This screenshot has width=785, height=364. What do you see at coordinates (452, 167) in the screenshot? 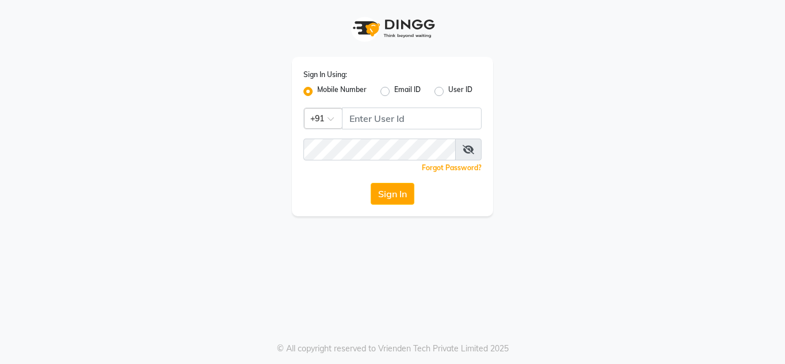
I see `a: Forgot Password?` at bounding box center [452, 167].